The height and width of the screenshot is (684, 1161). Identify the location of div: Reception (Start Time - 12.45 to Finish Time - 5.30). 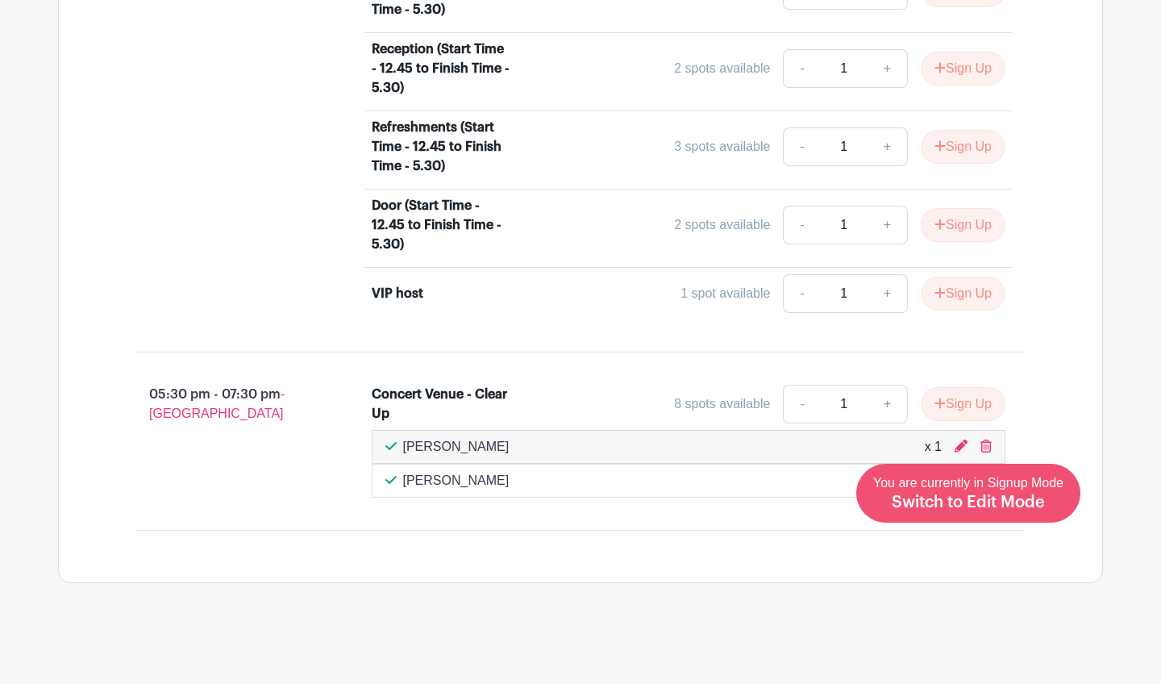
(441, 69).